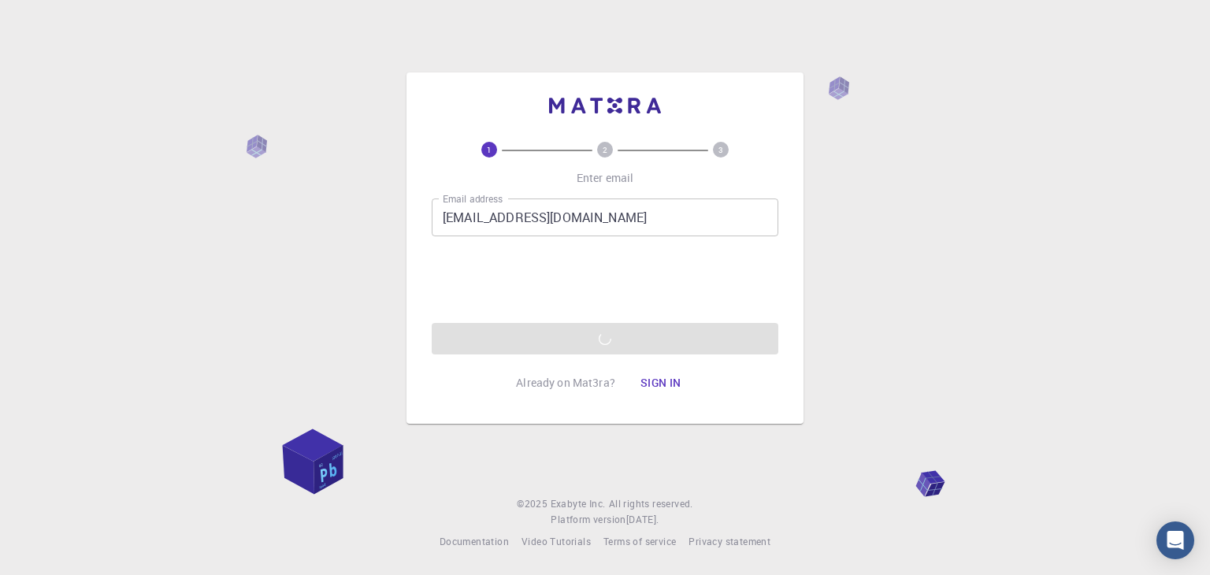 The image size is (1210, 575). What do you see at coordinates (474, 541) in the screenshot?
I see `span: Documentation` at bounding box center [474, 541].